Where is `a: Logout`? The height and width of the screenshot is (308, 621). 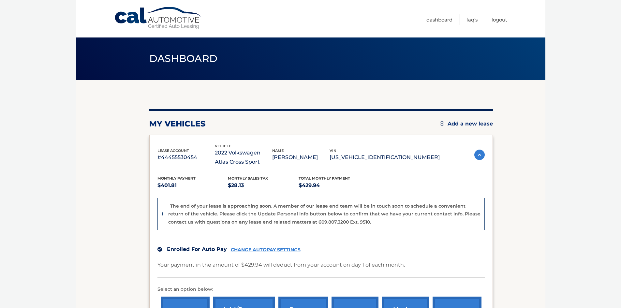 a: Logout is located at coordinates (499, 20).